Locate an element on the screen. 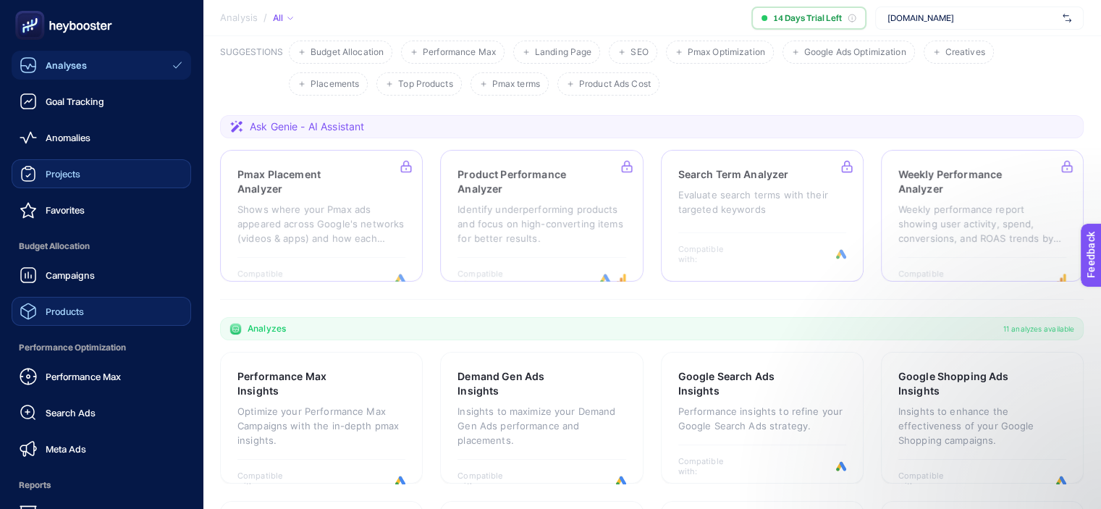 Image resolution: width=1101 pixels, height=509 pixels. h3: Performance Max Insights is located at coordinates (298, 384).